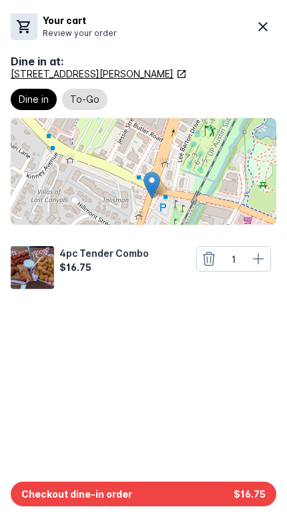 The image size is (287, 517). I want to click on span: Checkout dine-in order, so click(77, 493).